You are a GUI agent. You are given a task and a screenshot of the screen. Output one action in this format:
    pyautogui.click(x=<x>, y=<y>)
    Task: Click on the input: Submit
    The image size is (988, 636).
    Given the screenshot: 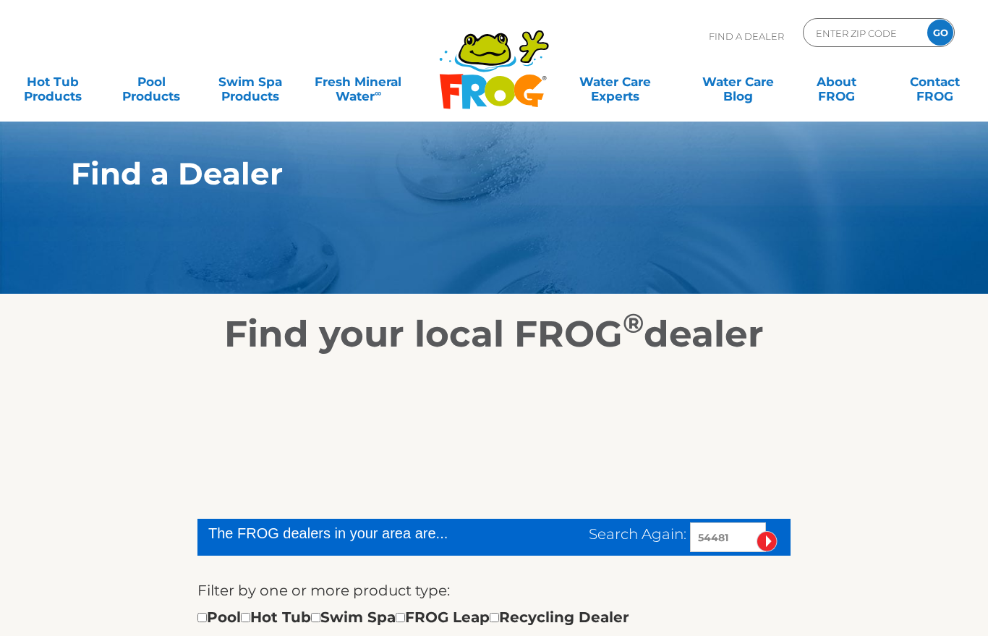 What is the action you would take?
    pyautogui.click(x=766, y=541)
    